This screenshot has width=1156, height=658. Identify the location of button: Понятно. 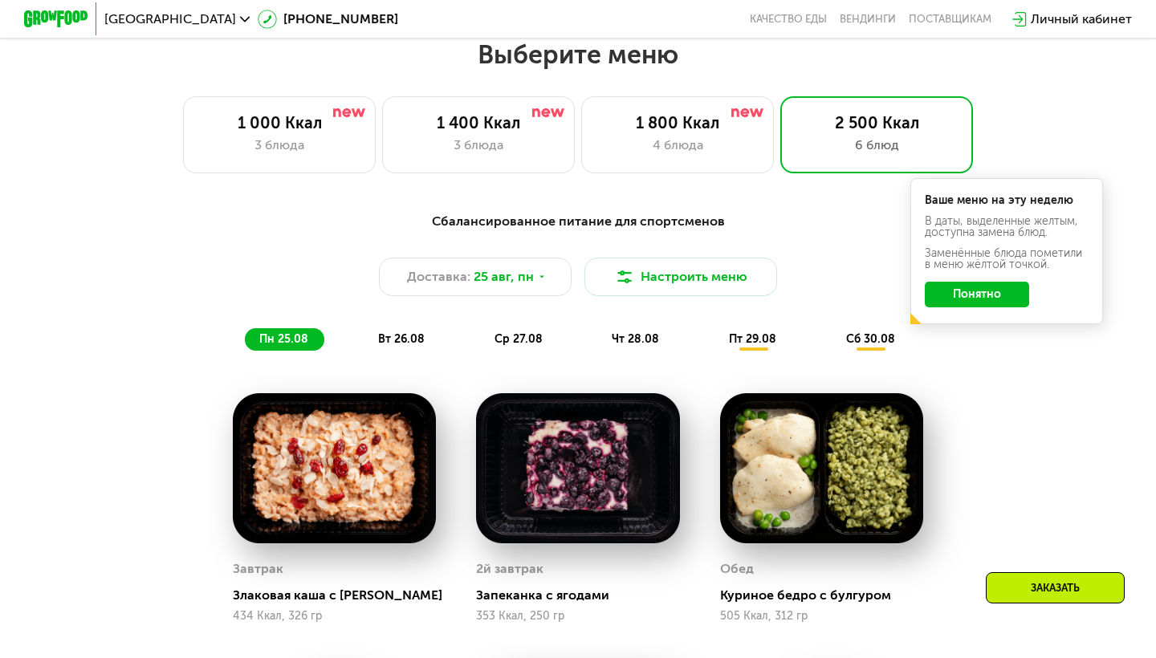
(977, 295).